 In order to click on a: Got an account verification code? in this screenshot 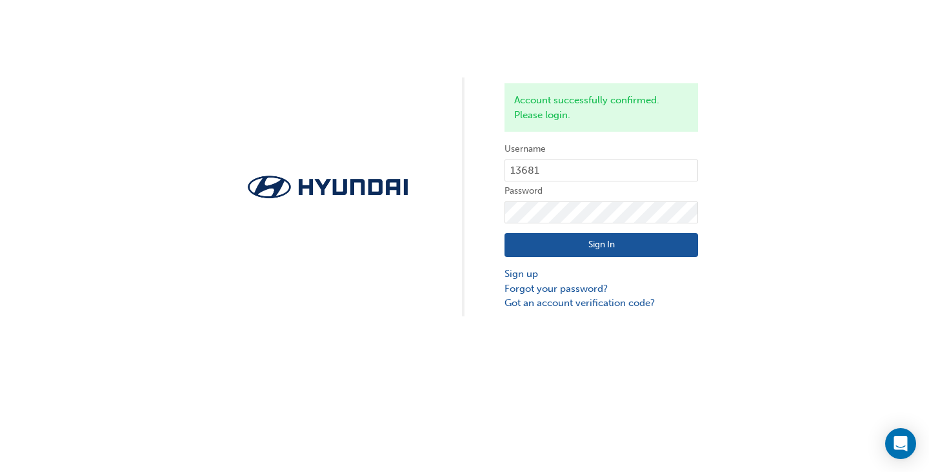, I will do `click(602, 303)`.